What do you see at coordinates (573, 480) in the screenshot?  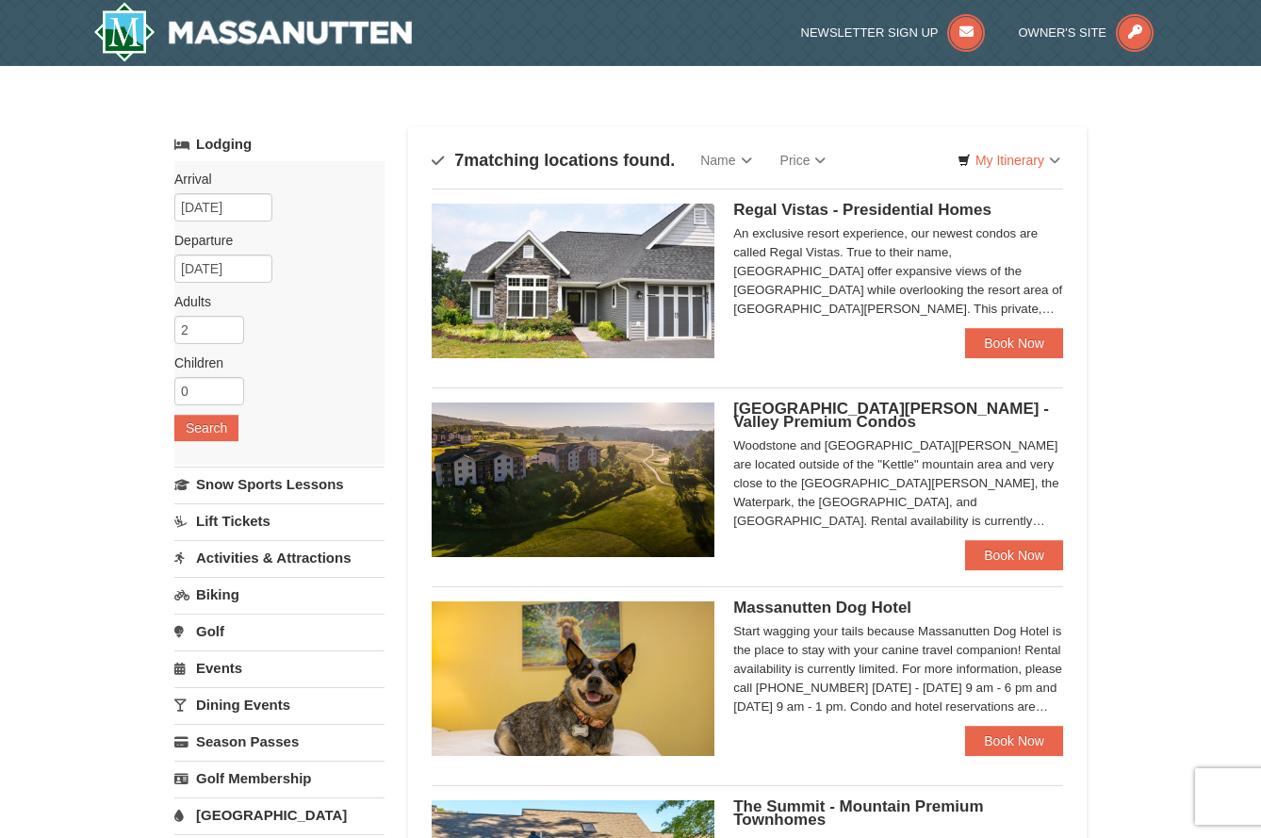 I see `img: 19219041-4-ec11c166.jpg` at bounding box center [573, 480].